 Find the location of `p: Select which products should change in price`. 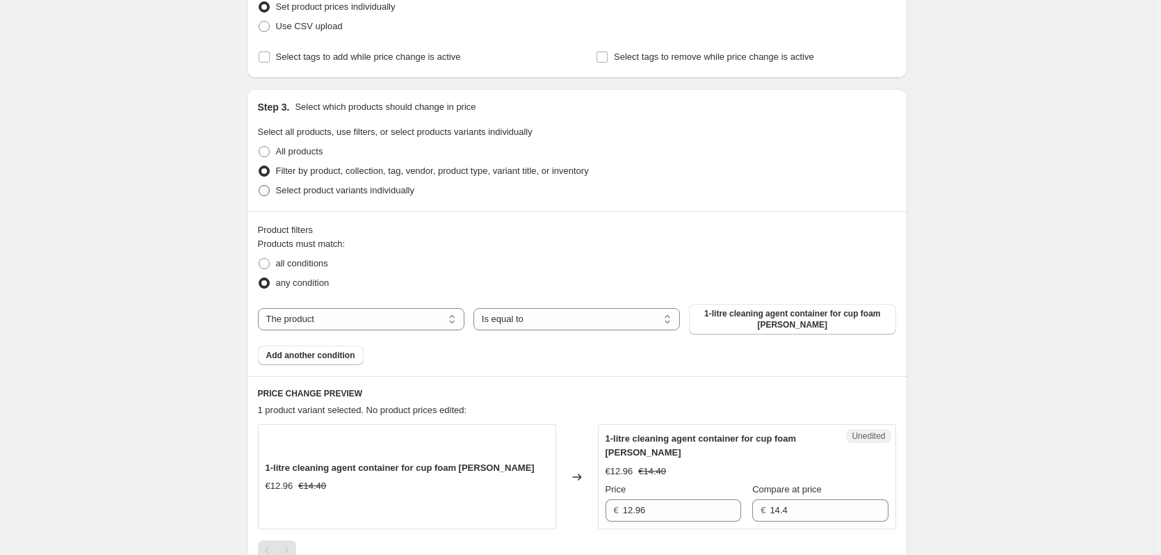

p: Select which products should change in price is located at coordinates (385, 107).